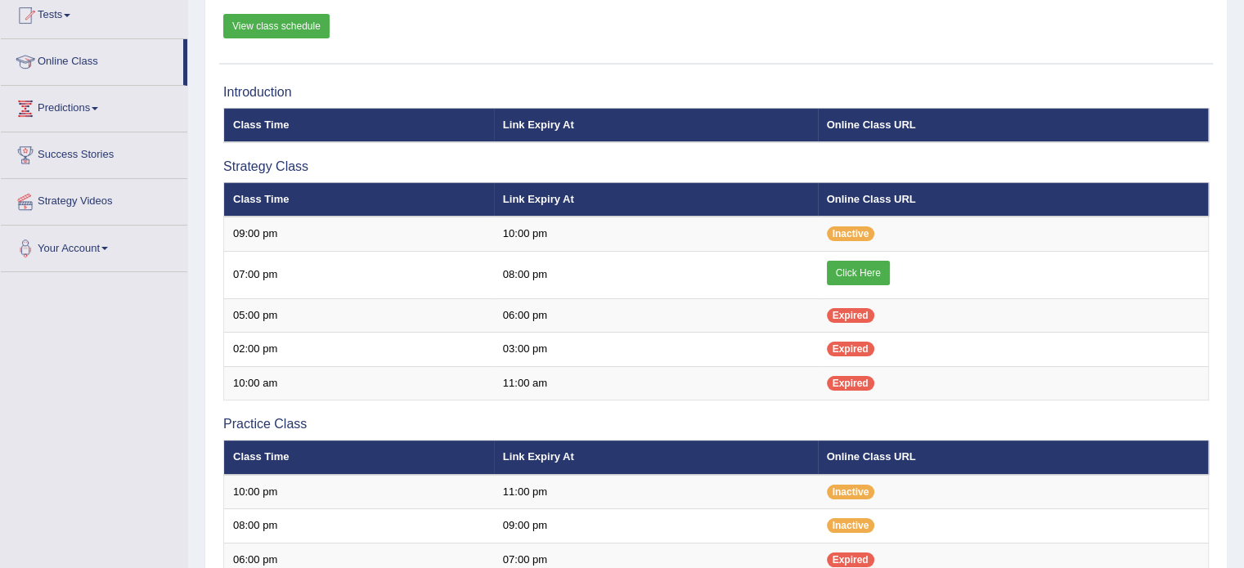 This screenshot has width=1244, height=568. Describe the element at coordinates (656, 350) in the screenshot. I see `td: 03:00 pm` at that location.